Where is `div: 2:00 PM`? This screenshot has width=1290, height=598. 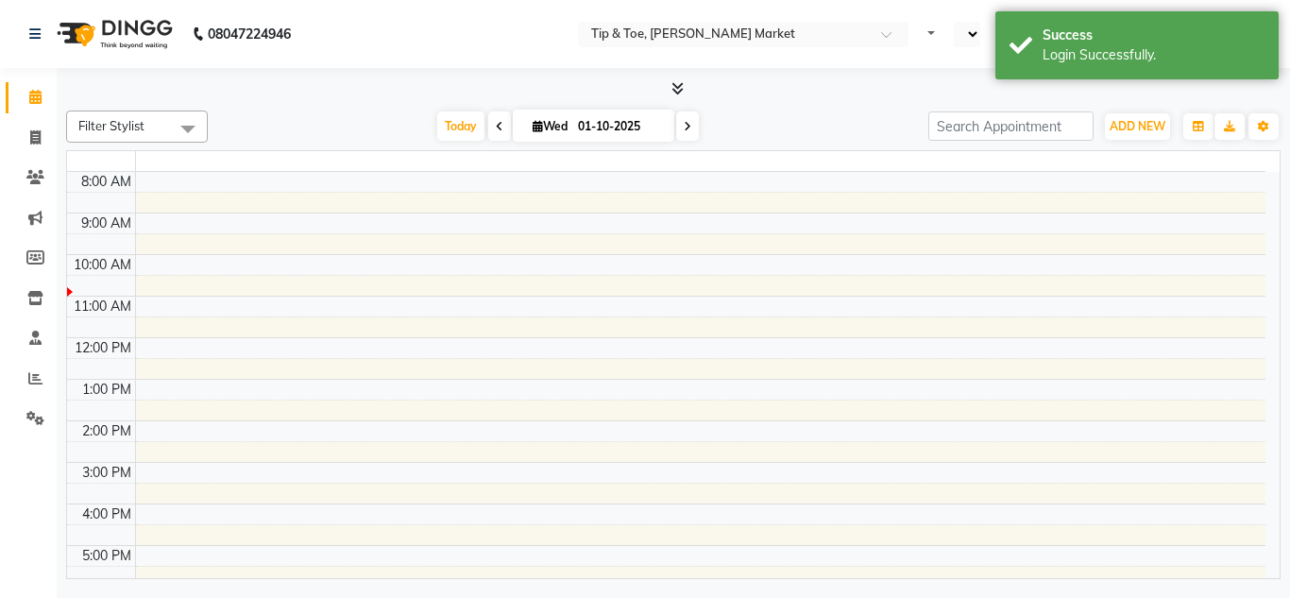 div: 2:00 PM is located at coordinates (107, 431).